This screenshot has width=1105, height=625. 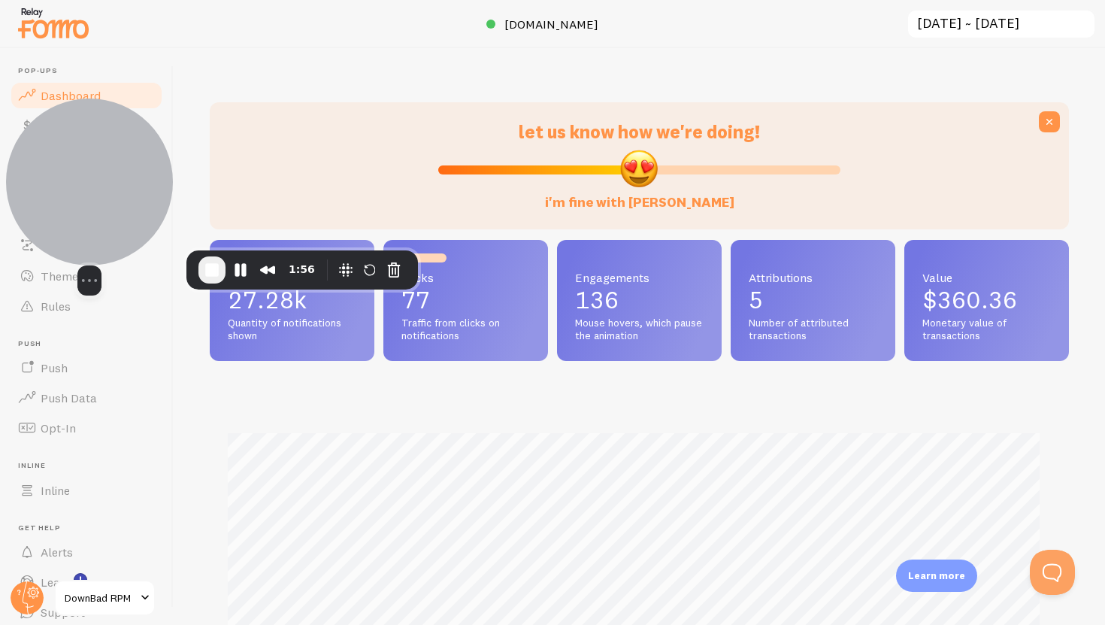 I want to click on span: Number of attributed transactions, so click(x=813, y=329).